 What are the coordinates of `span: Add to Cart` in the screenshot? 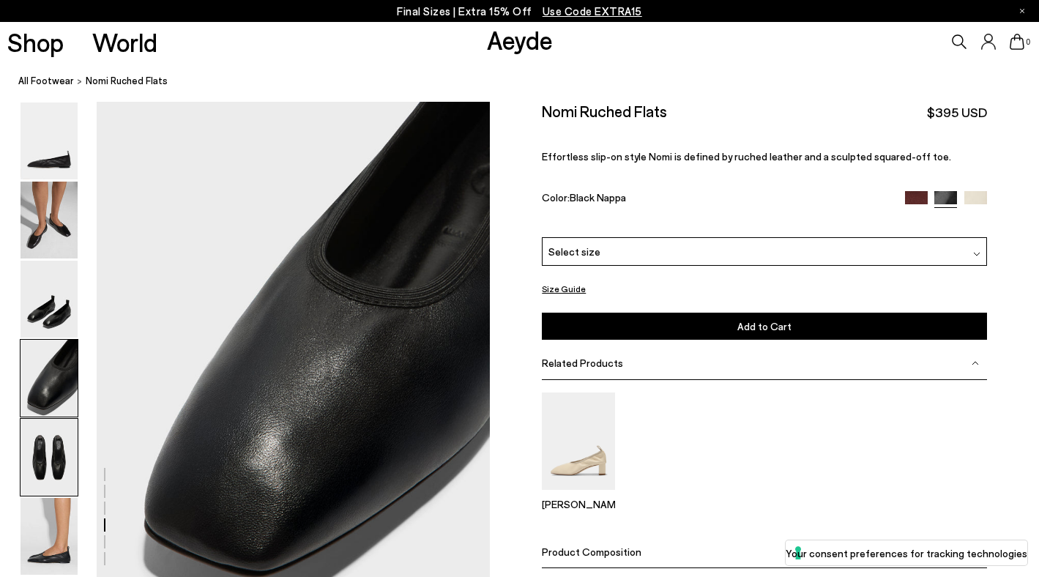 It's located at (764, 326).